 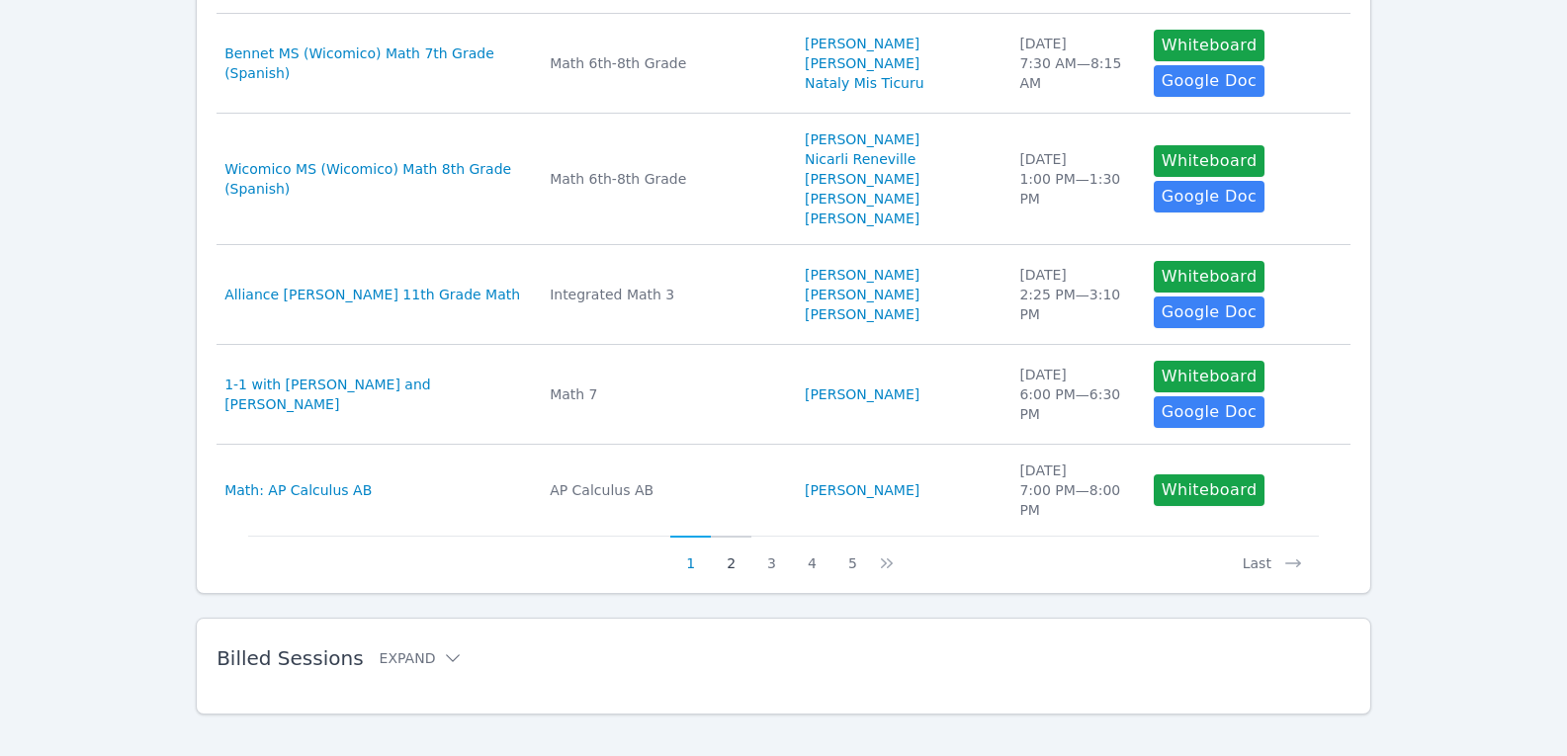 I want to click on button: Expand, so click(x=421, y=658).